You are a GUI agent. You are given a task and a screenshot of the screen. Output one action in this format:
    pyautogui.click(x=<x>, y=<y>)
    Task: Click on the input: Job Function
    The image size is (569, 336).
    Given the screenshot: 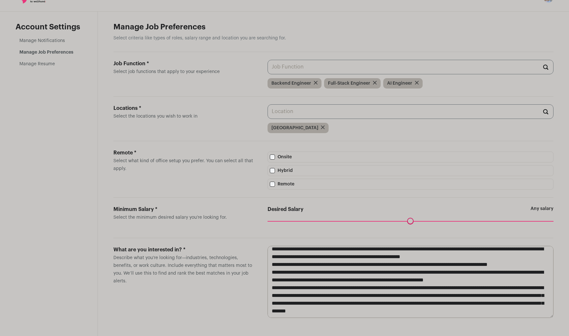 What is the action you would take?
    pyautogui.click(x=410, y=67)
    